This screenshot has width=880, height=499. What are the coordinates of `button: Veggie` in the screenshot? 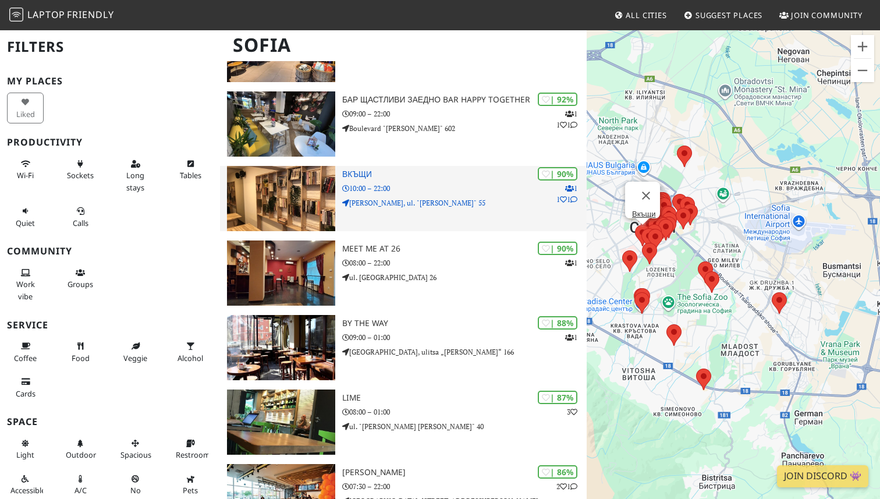 It's located at (135, 352).